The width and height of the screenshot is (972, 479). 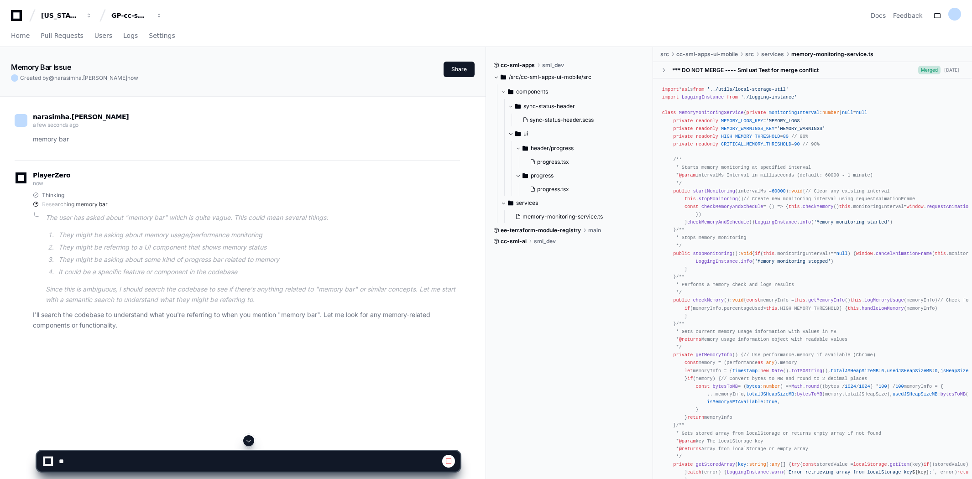 What do you see at coordinates (258, 272) in the screenshot?
I see `li: It could be a specific feature or component in the codebase` at bounding box center [258, 272].